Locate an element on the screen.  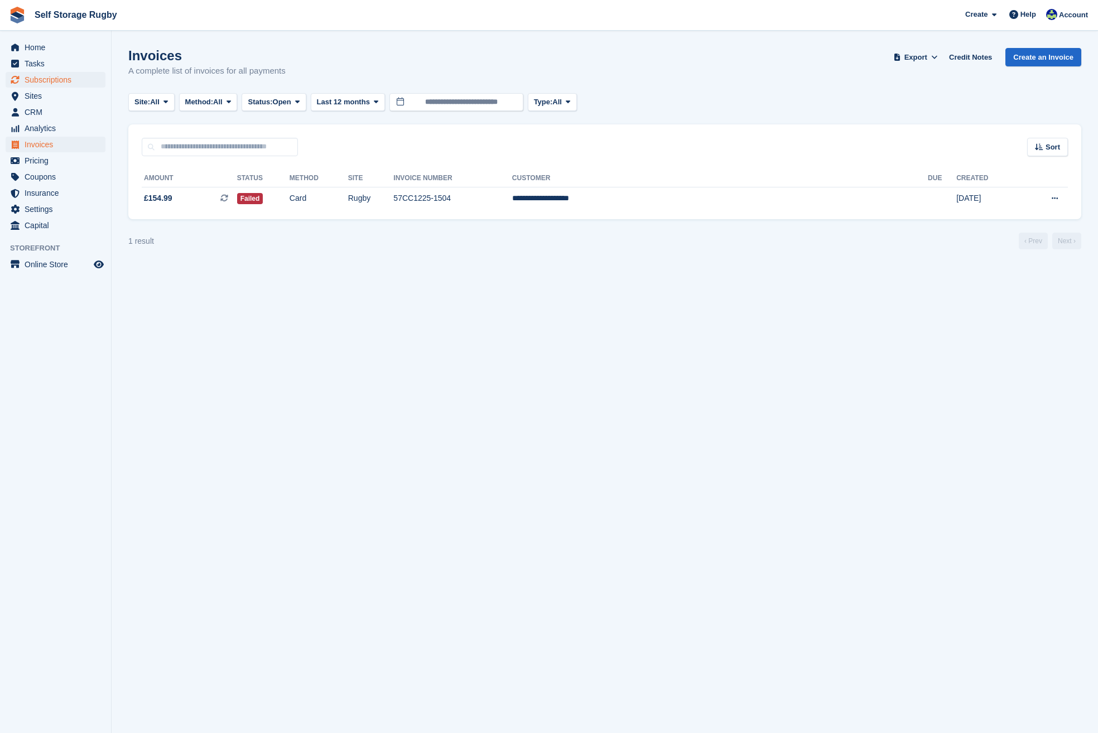
span: CRM is located at coordinates (58, 112).